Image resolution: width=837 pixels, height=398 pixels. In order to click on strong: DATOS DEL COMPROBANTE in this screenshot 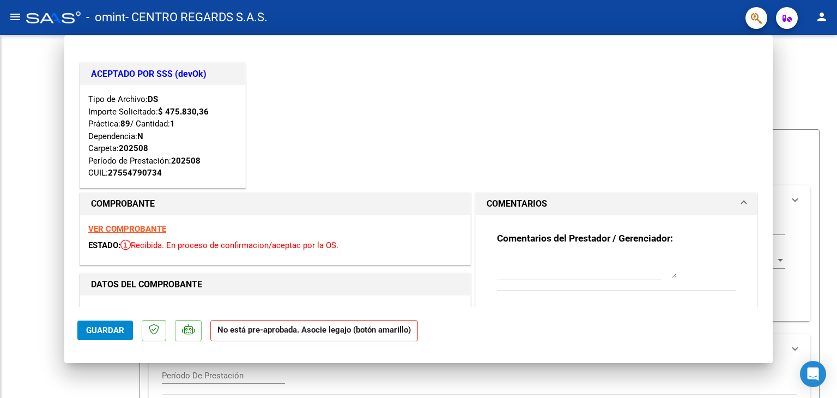, I will do `click(147, 284)`.